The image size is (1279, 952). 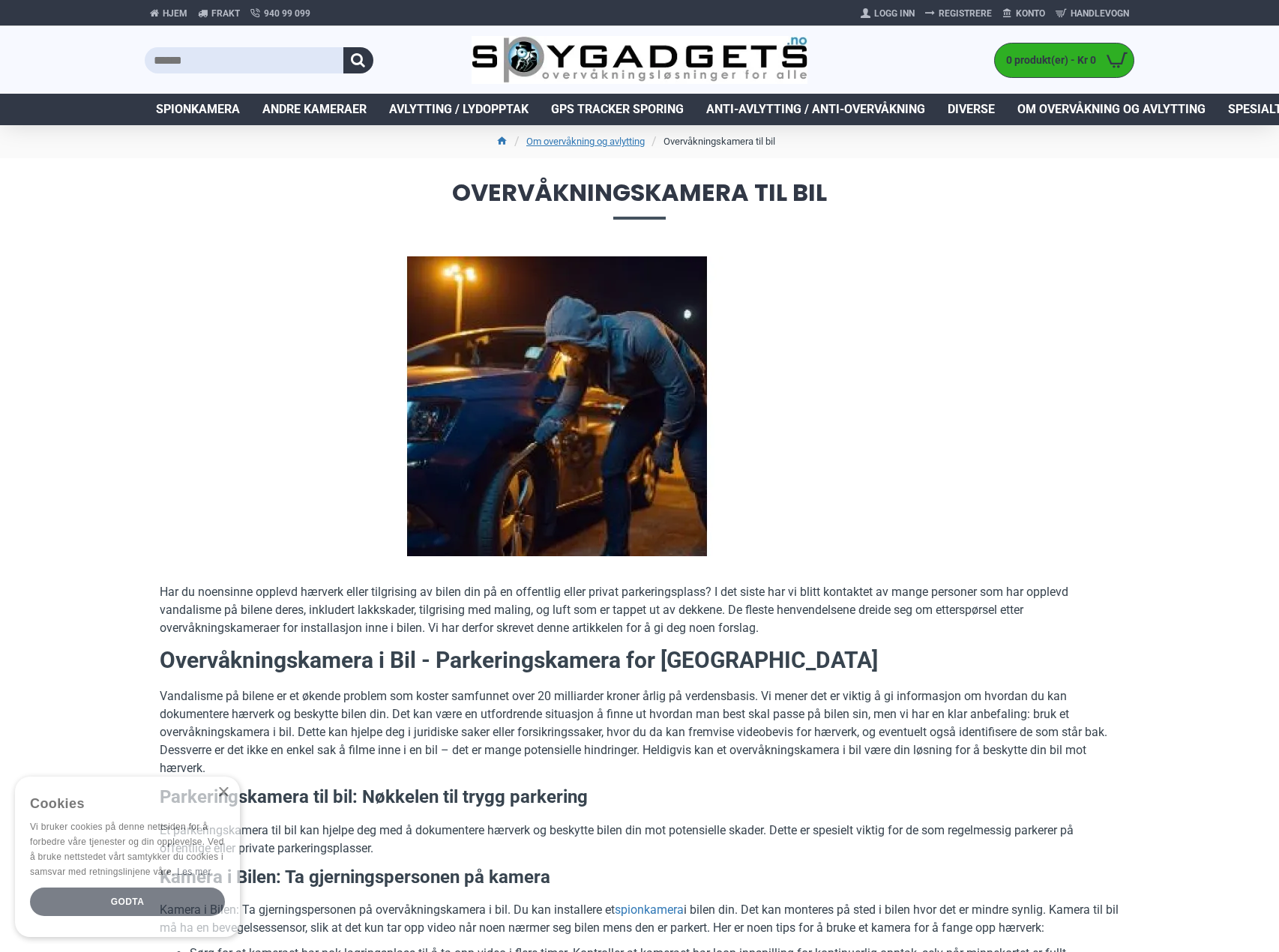 I want to click on span: Diverse, so click(x=971, y=109).